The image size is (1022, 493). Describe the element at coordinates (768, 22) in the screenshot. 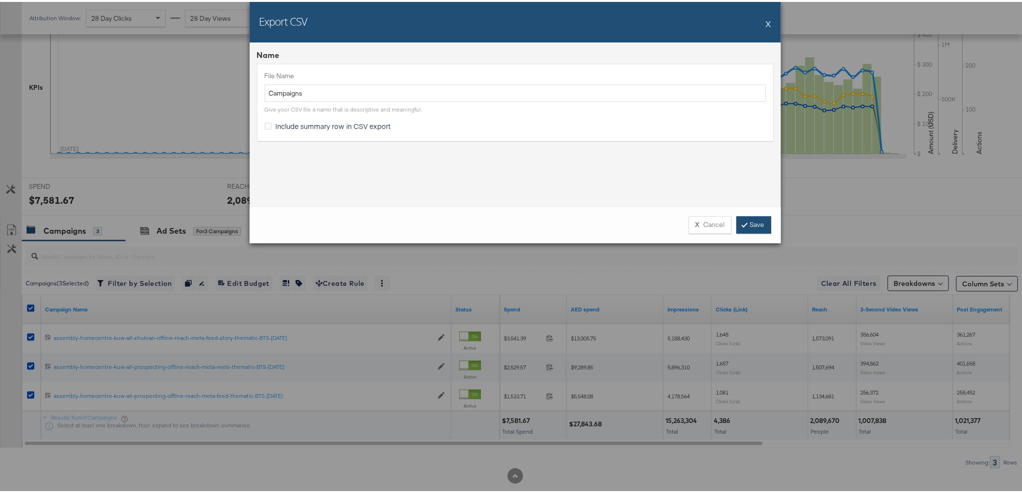

I see `button: X` at that location.